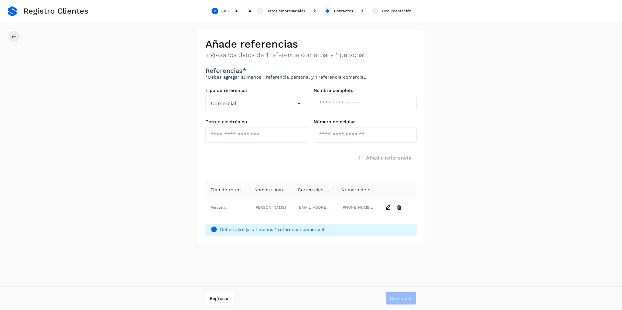 The width and height of the screenshot is (622, 310). Describe the element at coordinates (56, 11) in the screenshot. I see `span: Registro Clientes` at that location.